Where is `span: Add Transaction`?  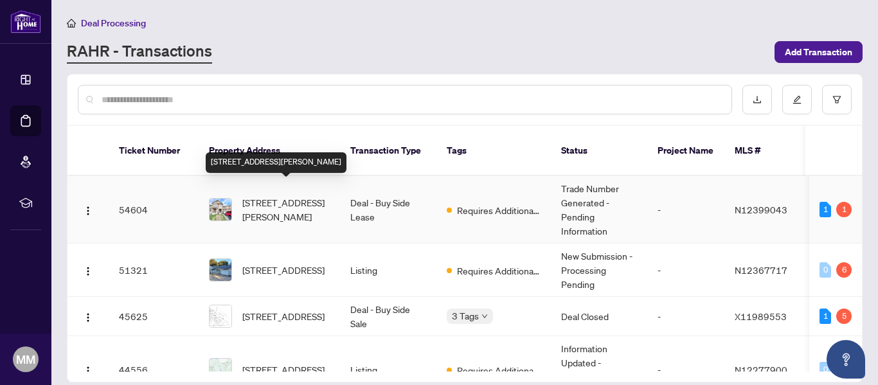
span: Add Transaction is located at coordinates (818, 52).